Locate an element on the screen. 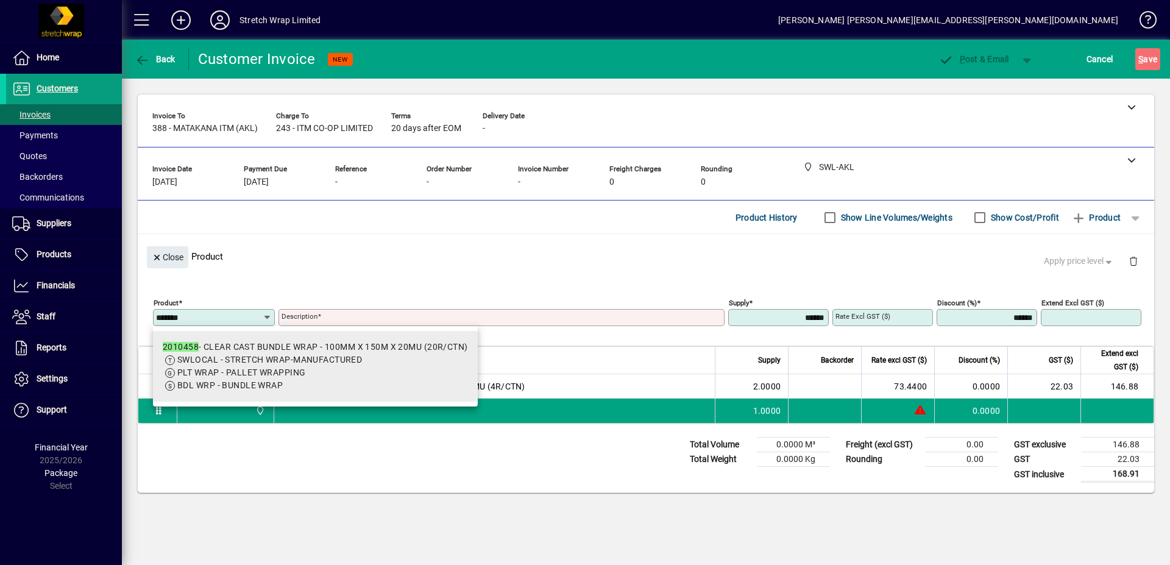 The height and width of the screenshot is (565, 1170). span: Backorder is located at coordinates (838, 360).